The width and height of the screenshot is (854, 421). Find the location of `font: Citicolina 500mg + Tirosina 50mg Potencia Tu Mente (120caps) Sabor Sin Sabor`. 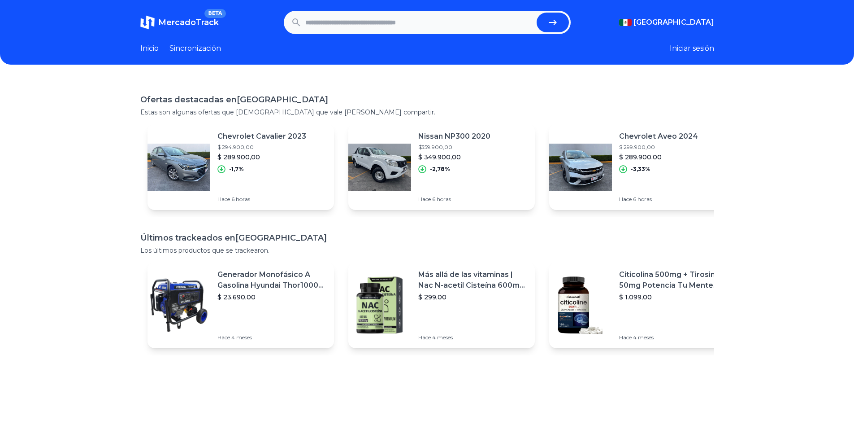

font: Citicolina 500mg + Tirosina 50mg Potencia Tu Mente (120caps) Sabor Sin Sabor is located at coordinates (669, 285).